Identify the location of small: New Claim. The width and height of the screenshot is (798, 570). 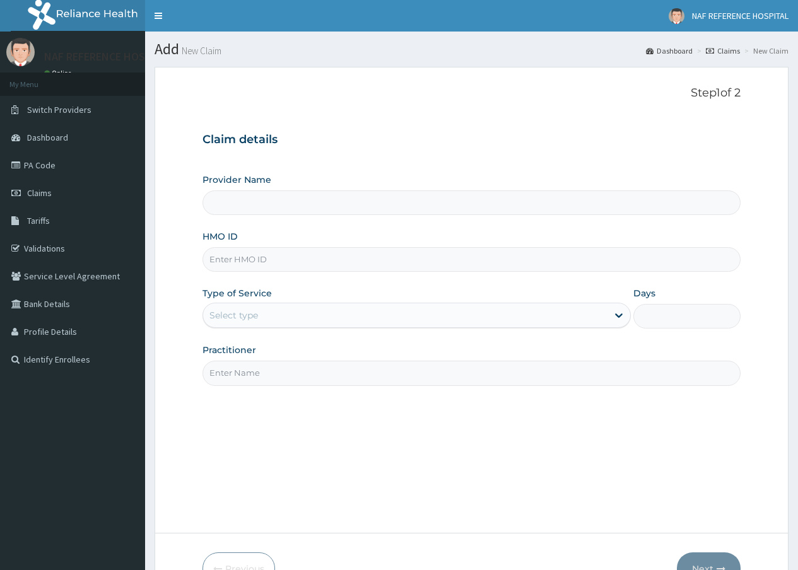
(200, 50).